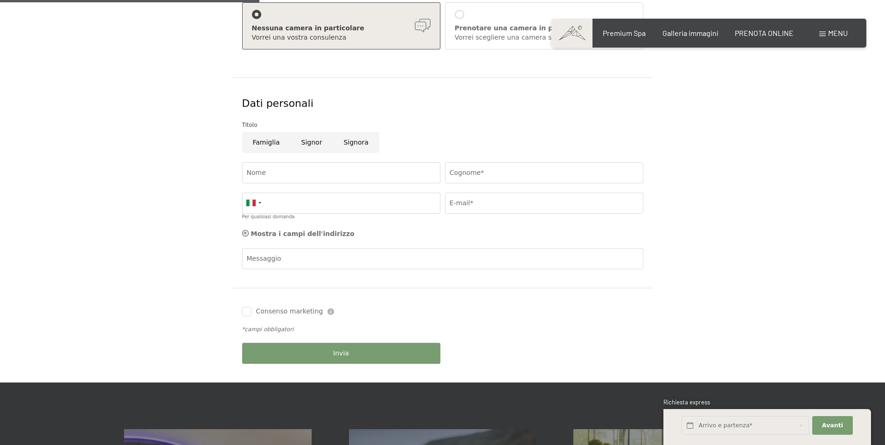  Describe the element at coordinates (544, 28) in the screenshot. I see `div: Prenotare una camera in particolare` at that location.